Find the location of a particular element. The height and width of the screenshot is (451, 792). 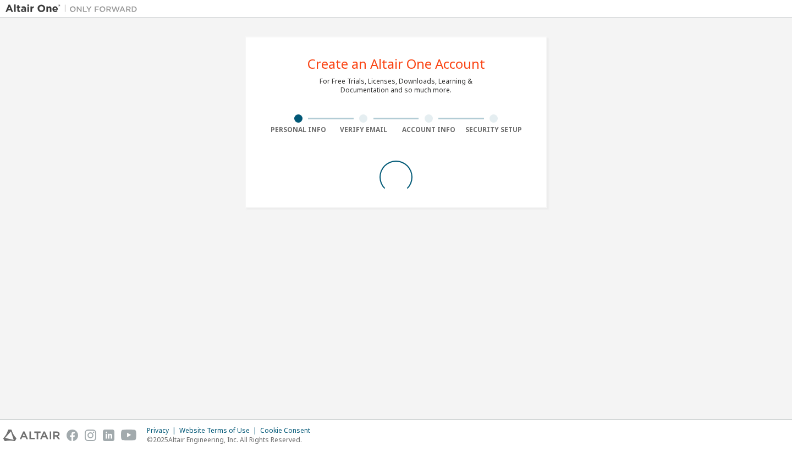

div: Create an Altair One Account is located at coordinates (396, 64).